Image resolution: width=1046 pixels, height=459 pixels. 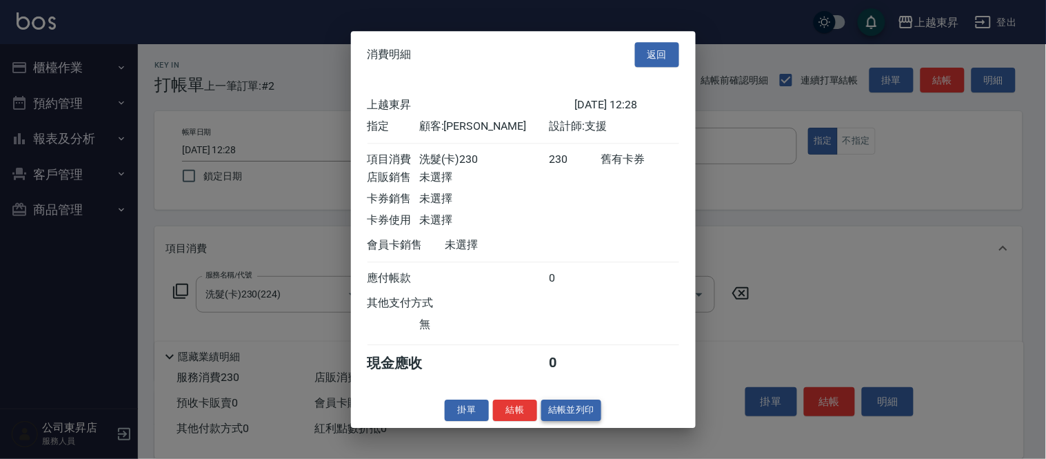 What do you see at coordinates (406, 245) in the screenshot?
I see `div: 會員卡銷售` at bounding box center [406, 245].